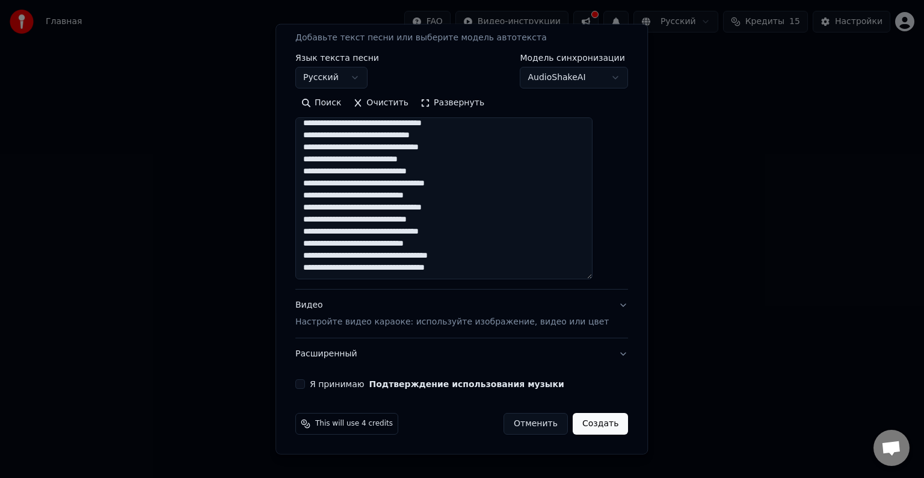 The width and height of the screenshot is (924, 478). Describe the element at coordinates (535, 423) in the screenshot. I see `button: Отменить` at that location.